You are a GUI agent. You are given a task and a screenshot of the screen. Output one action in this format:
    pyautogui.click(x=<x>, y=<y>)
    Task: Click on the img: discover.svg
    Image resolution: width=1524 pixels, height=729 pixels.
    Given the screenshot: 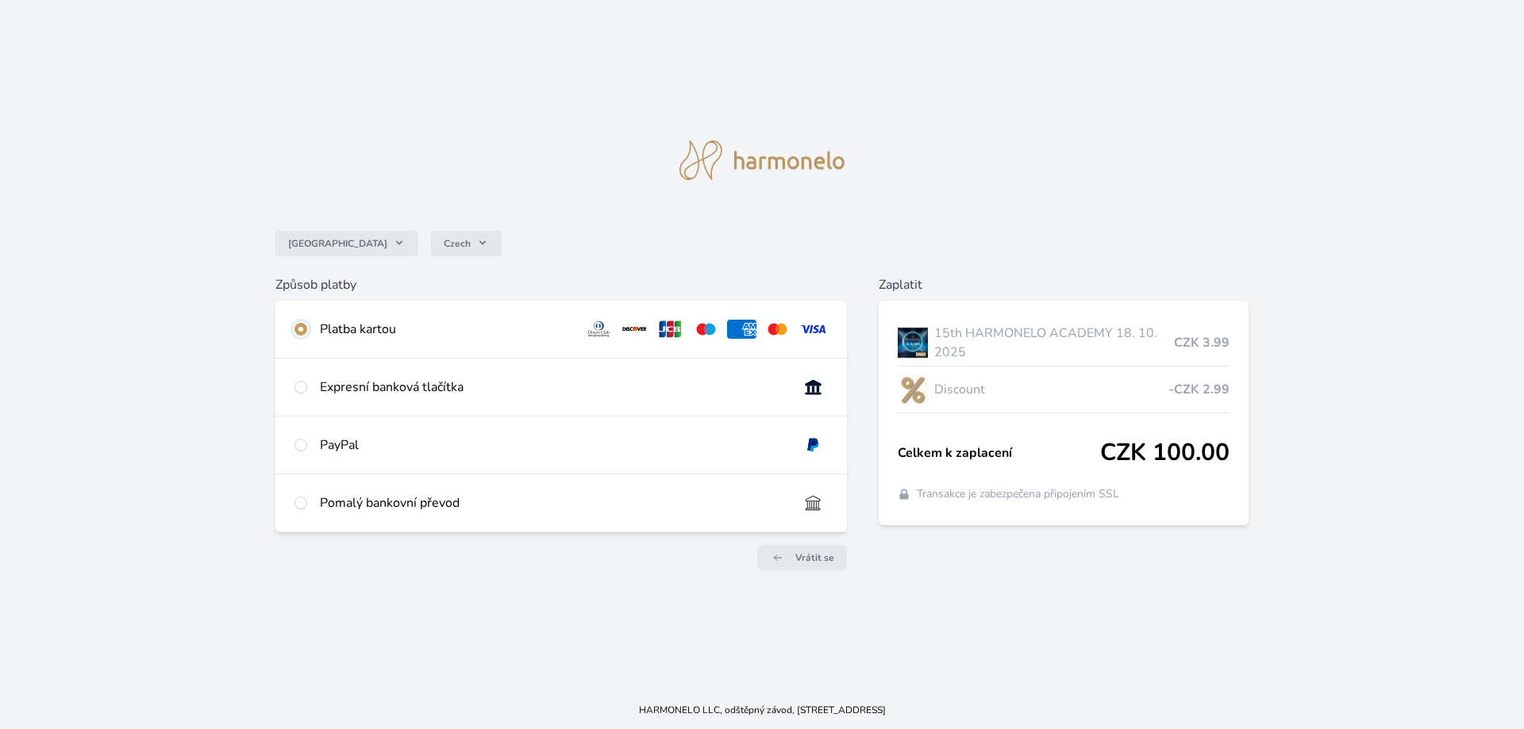 What is the action you would take?
    pyautogui.click(x=634, y=329)
    